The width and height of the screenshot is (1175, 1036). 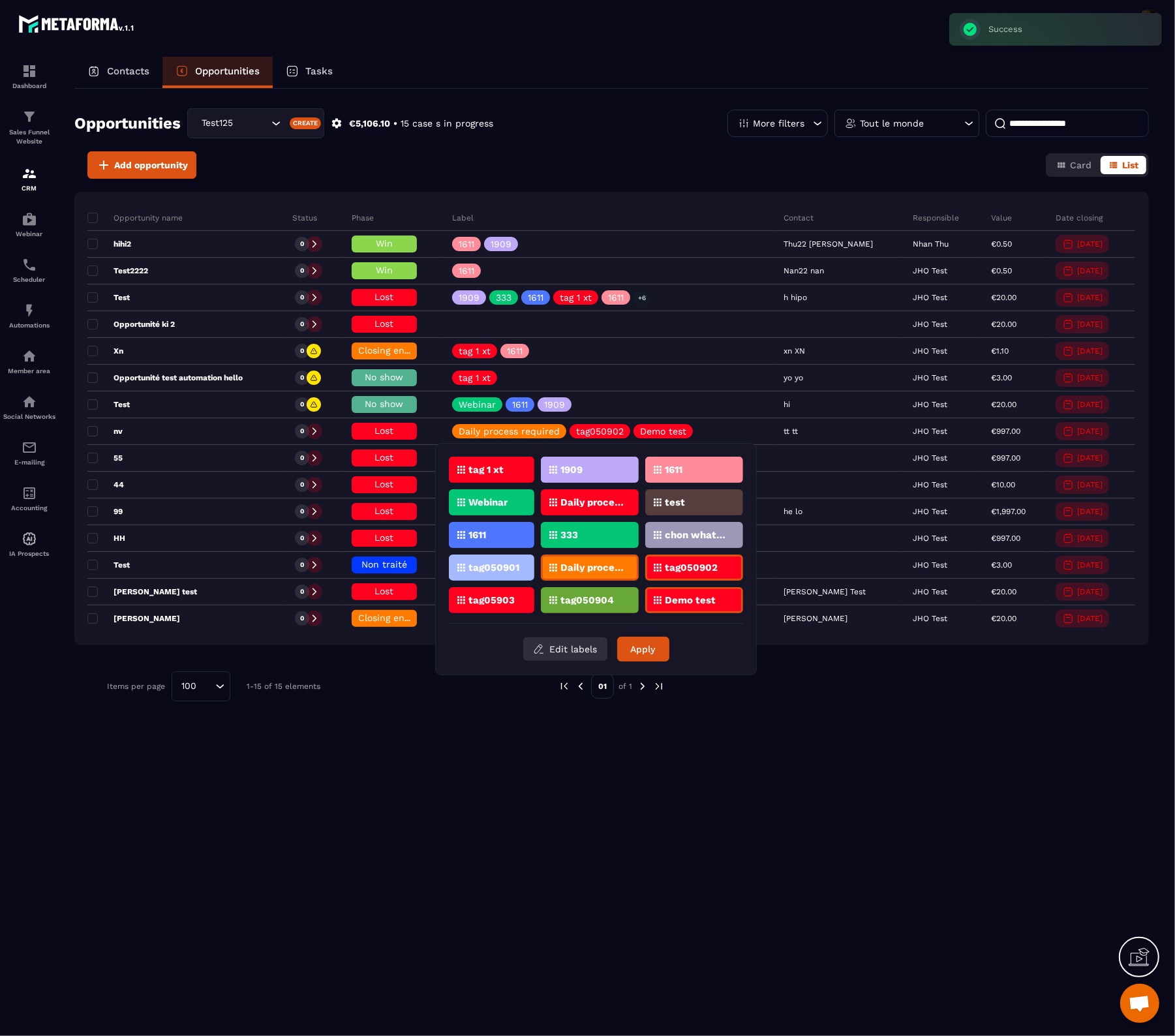 I want to click on p: Status, so click(x=304, y=218).